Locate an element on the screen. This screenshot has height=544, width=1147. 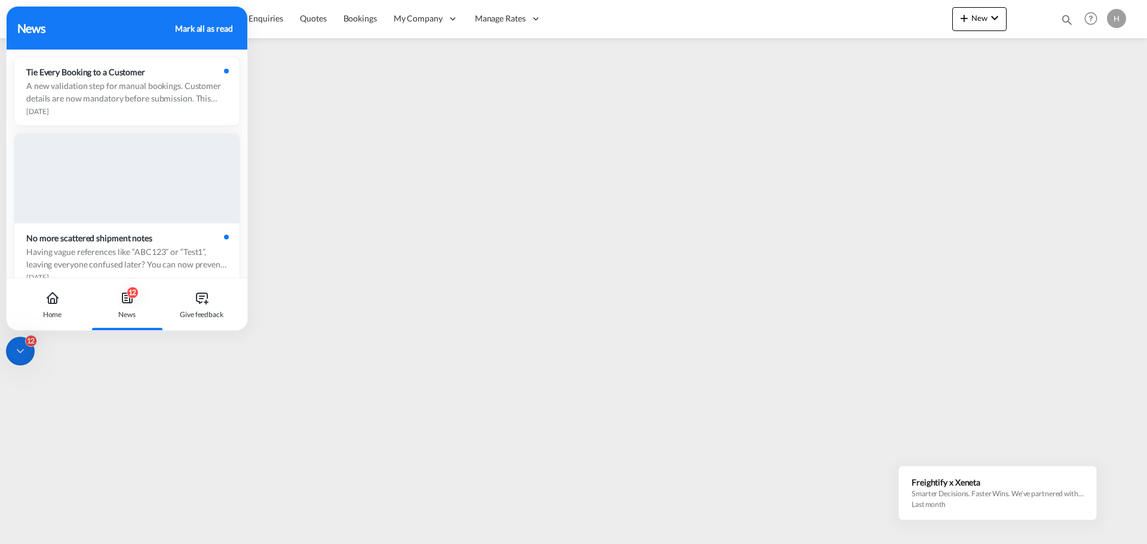
span: Quotes is located at coordinates (313, 18).